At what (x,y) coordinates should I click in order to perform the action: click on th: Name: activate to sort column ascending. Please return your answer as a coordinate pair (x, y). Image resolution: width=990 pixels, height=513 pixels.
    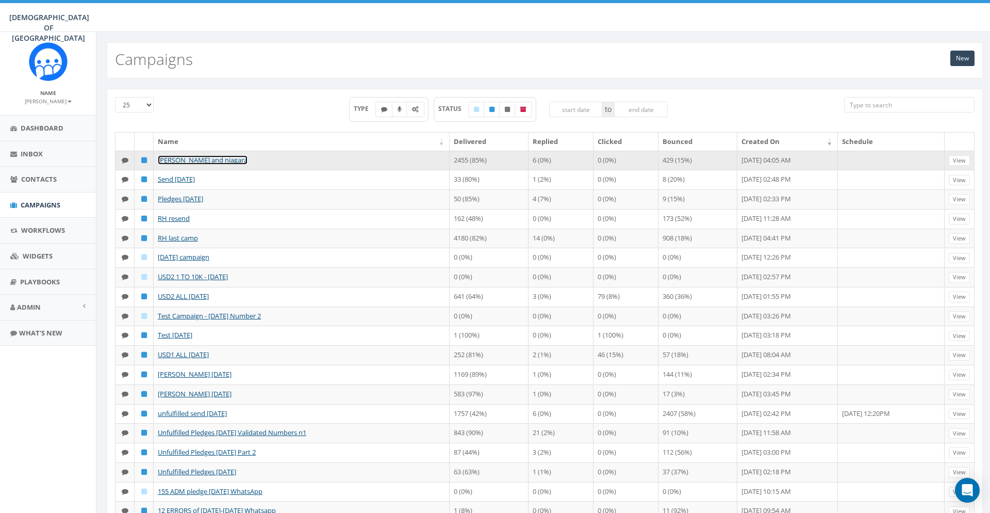
    Looking at the image, I should click on (302, 141).